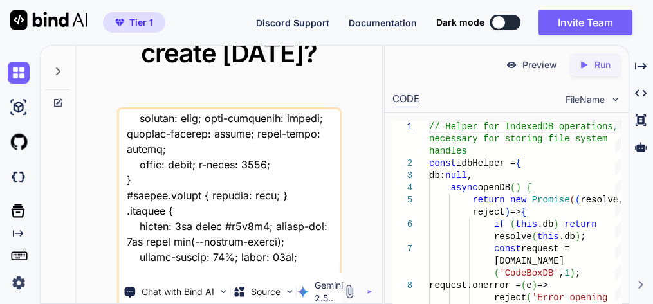 The image size is (653, 304). I want to click on span: null, so click(456, 176).